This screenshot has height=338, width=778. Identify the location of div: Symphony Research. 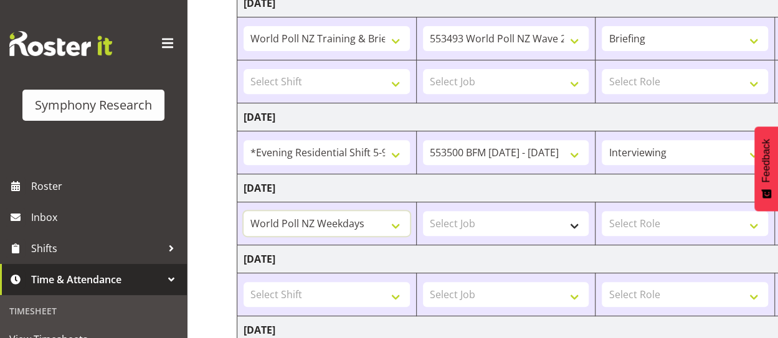
(93, 105).